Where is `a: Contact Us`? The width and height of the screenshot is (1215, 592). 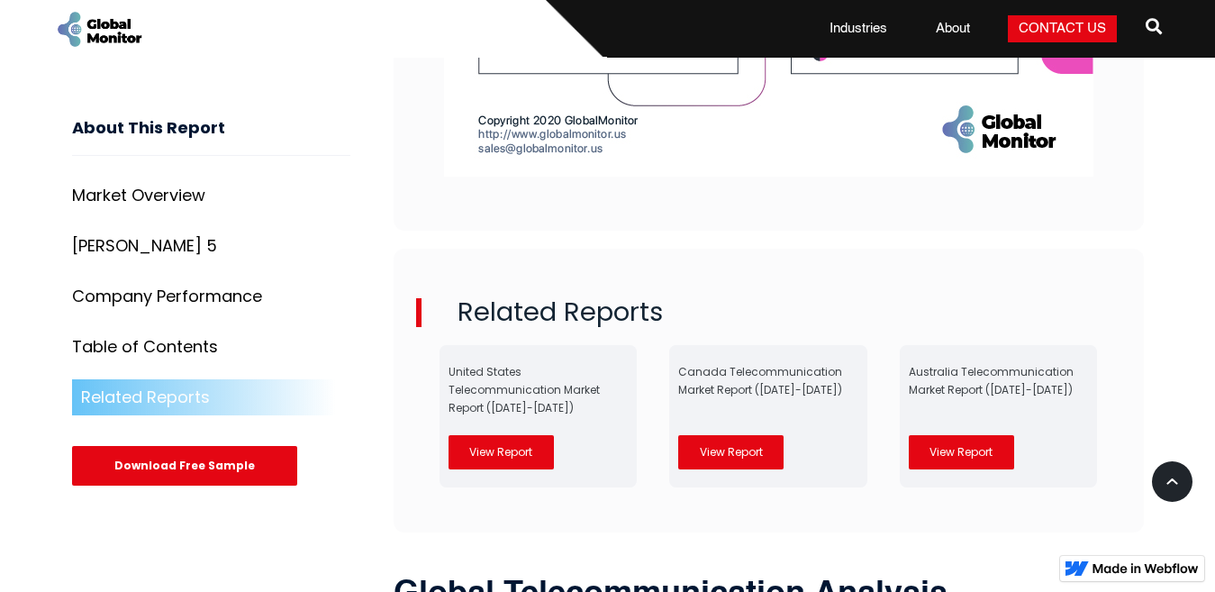
a: Contact Us is located at coordinates (1062, 29).